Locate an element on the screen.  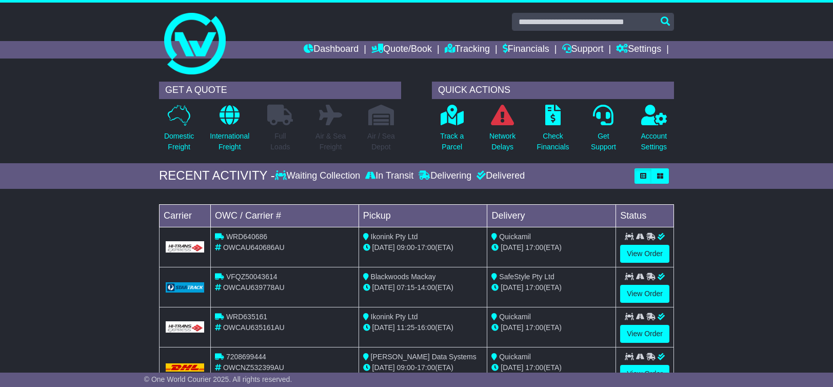
div: Delivering is located at coordinates (445, 176).